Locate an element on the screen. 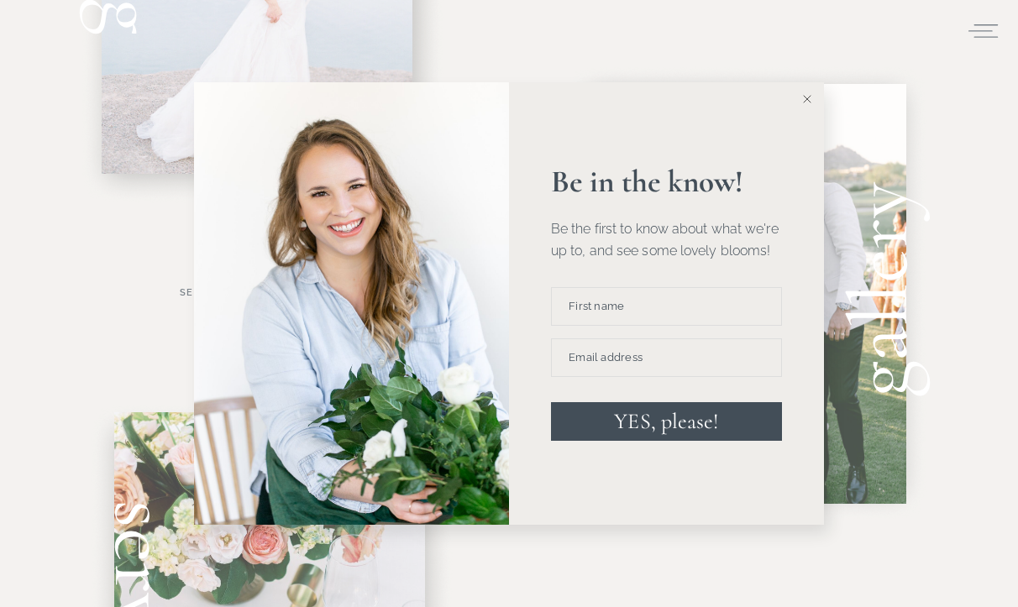 The width and height of the screenshot is (1018, 607). span: YES, please! is located at coordinates (666, 421).